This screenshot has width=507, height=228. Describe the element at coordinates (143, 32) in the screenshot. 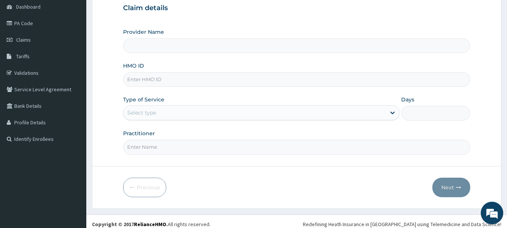

I see `label: Provider Name` at that location.